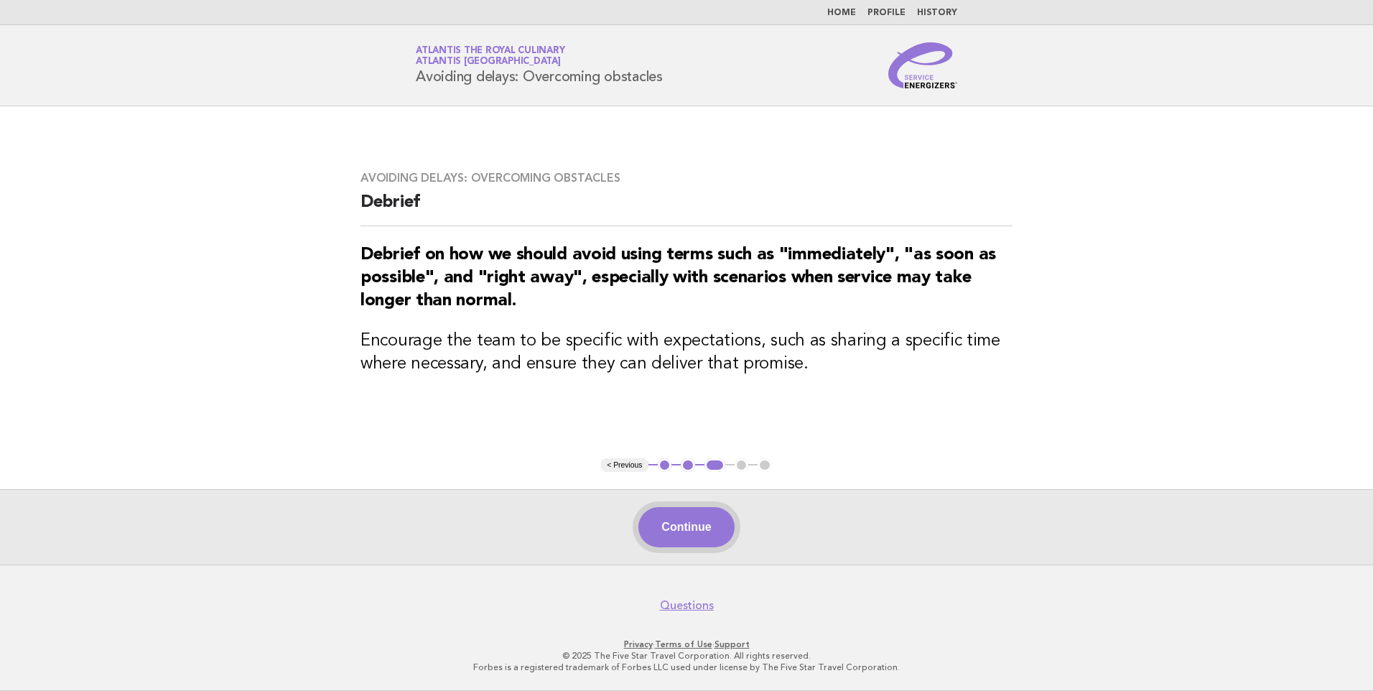  I want to click on a: Privacy, so click(639, 644).